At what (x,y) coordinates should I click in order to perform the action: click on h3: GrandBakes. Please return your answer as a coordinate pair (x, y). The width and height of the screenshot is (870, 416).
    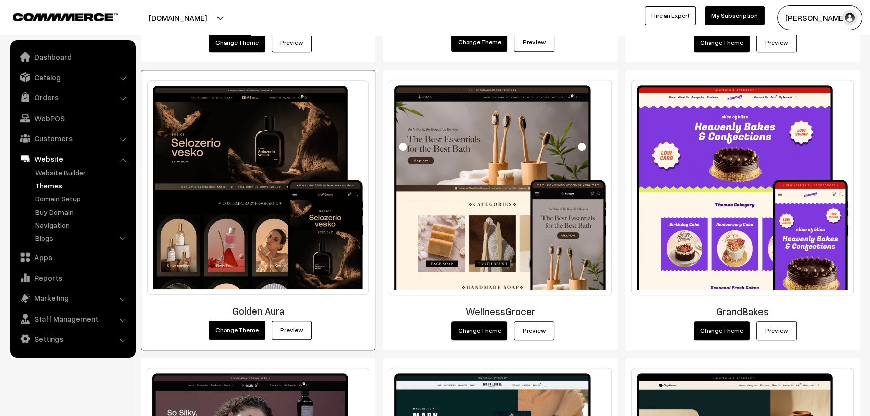
    Looking at the image, I should click on (743, 311).